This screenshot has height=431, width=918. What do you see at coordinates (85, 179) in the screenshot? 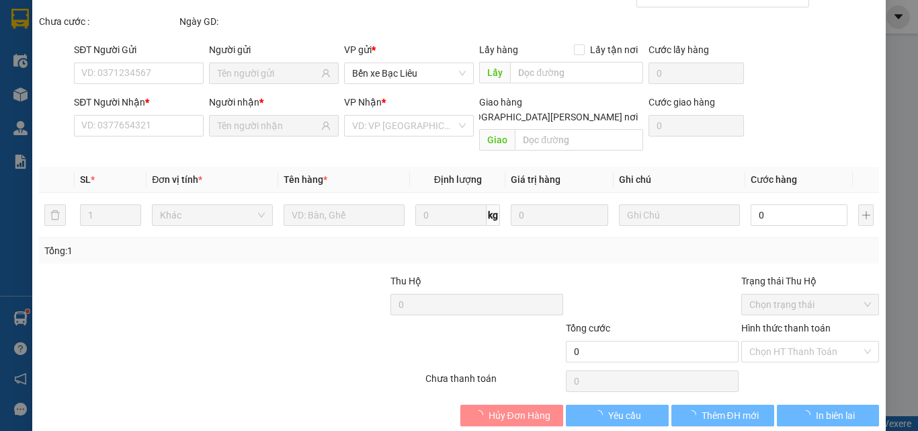
I see `span: SL` at bounding box center [85, 179].